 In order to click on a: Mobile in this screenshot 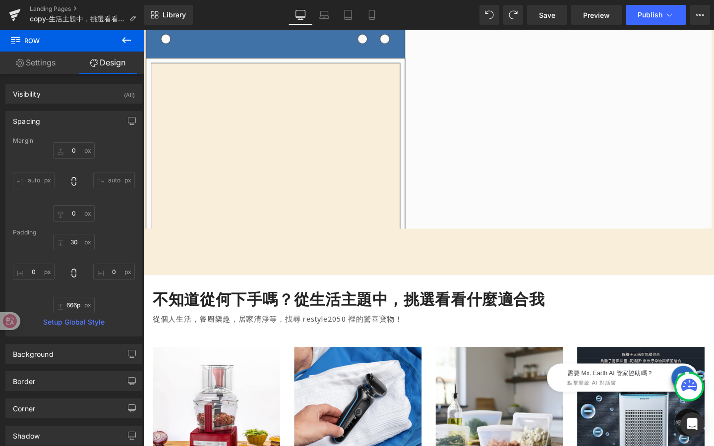, I will do `click(372, 15)`.